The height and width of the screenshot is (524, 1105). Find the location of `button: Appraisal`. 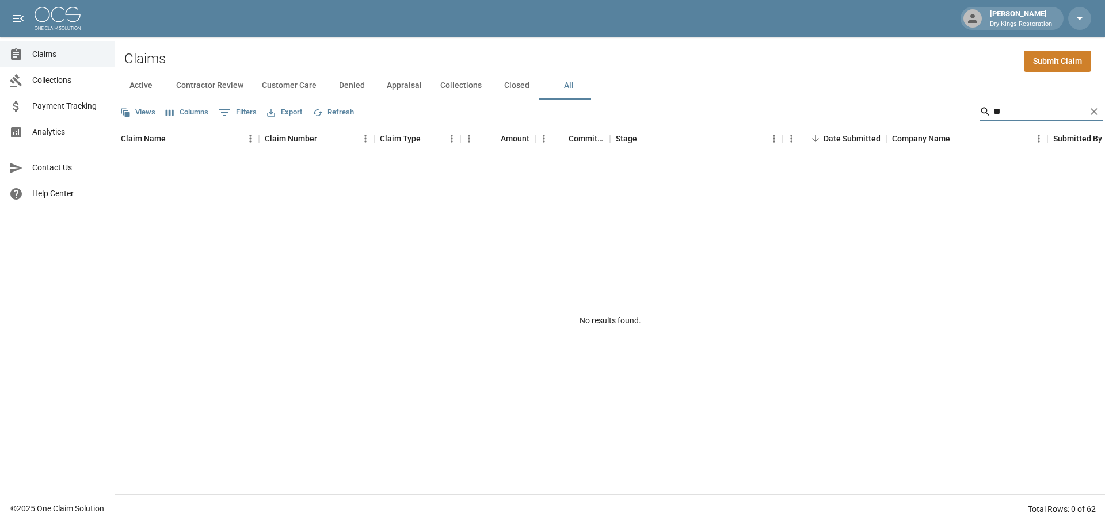

button: Appraisal is located at coordinates (404, 86).